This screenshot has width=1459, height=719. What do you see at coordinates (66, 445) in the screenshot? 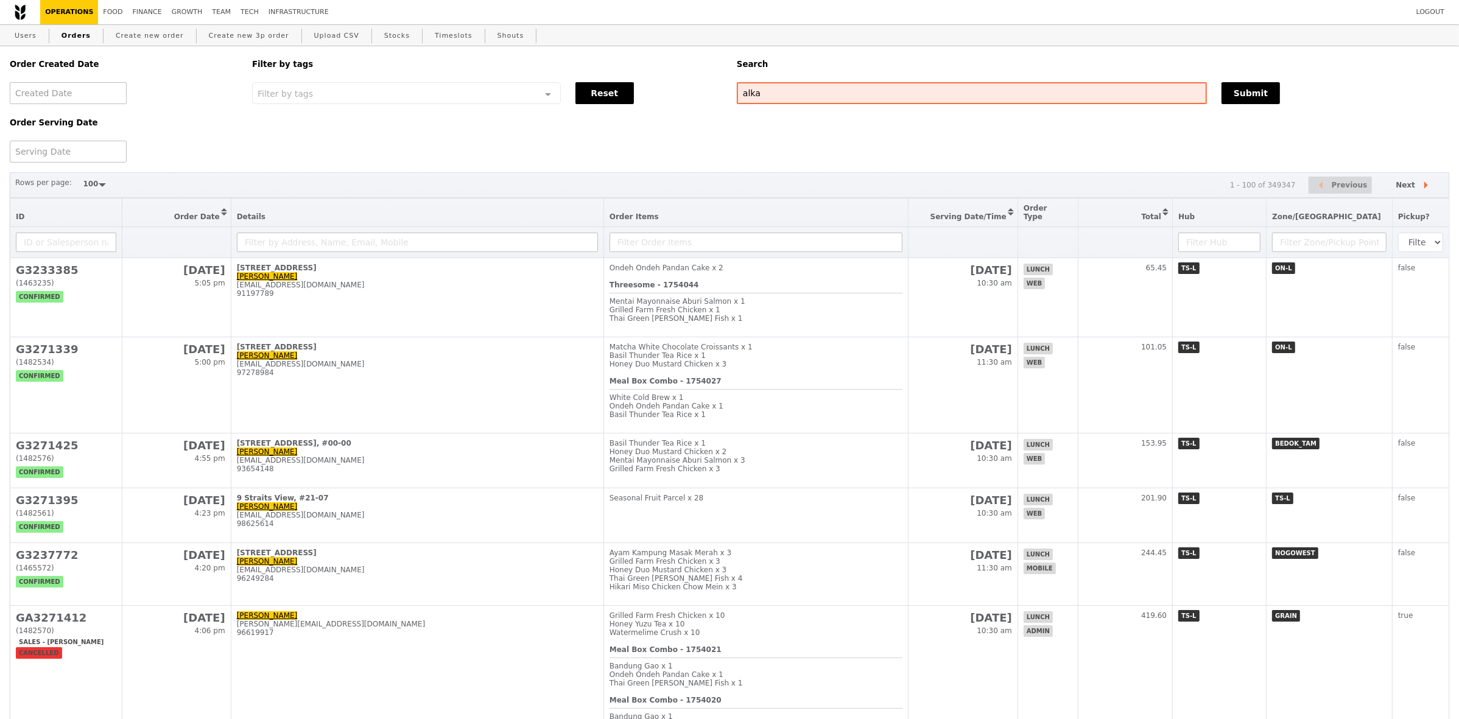
I see `h2: G3271425` at bounding box center [66, 445].